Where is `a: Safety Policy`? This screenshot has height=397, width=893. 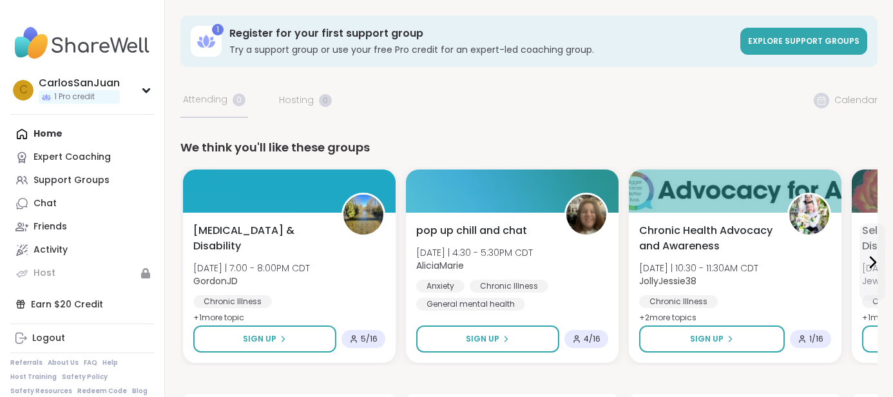 a: Safety Policy is located at coordinates (84, 377).